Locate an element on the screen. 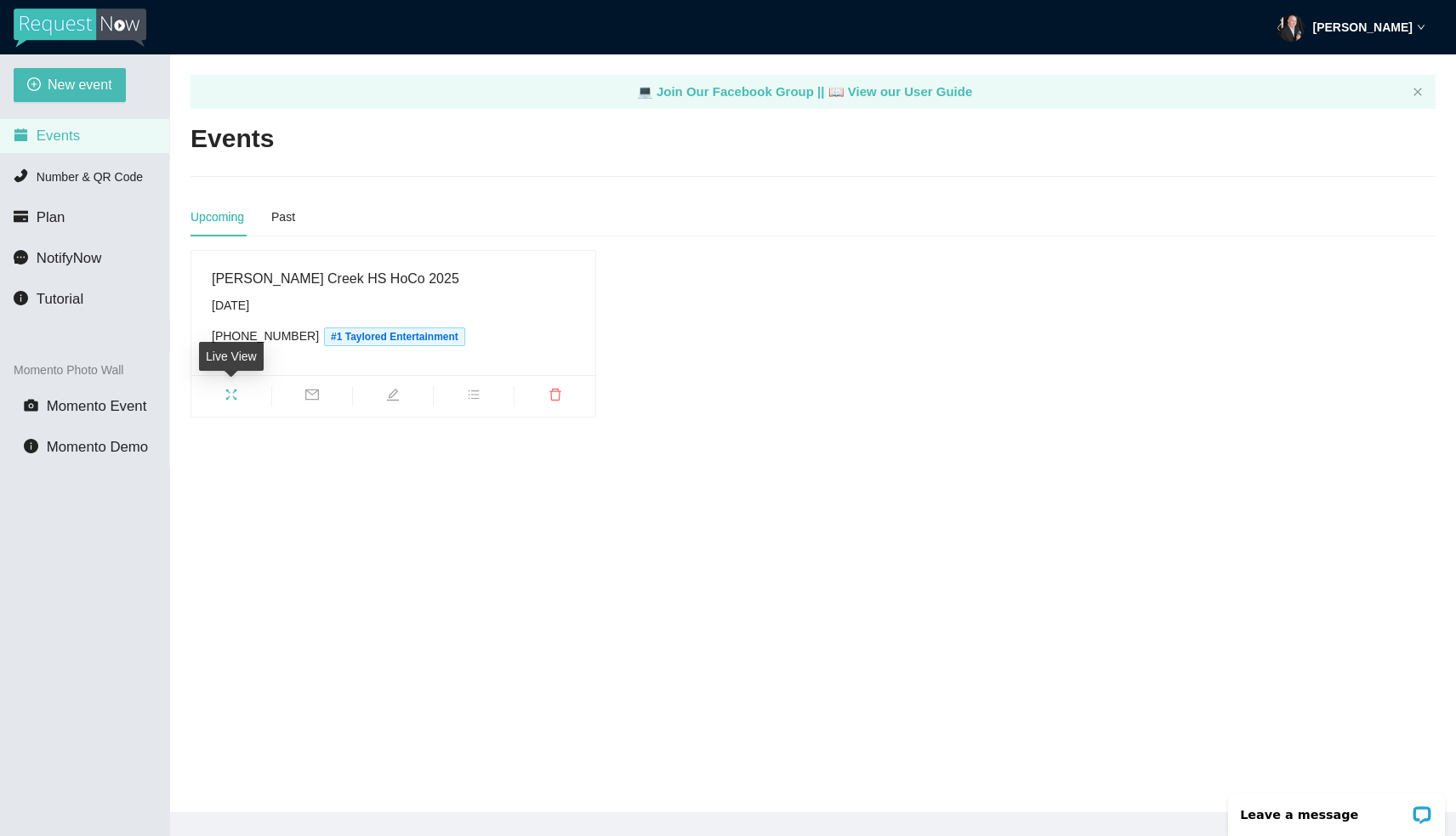 The width and height of the screenshot is (1456, 836). div: Upcoming is located at coordinates (217, 217).